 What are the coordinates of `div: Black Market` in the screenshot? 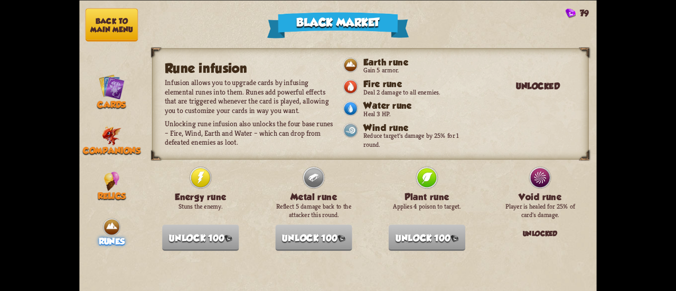 It's located at (338, 25).